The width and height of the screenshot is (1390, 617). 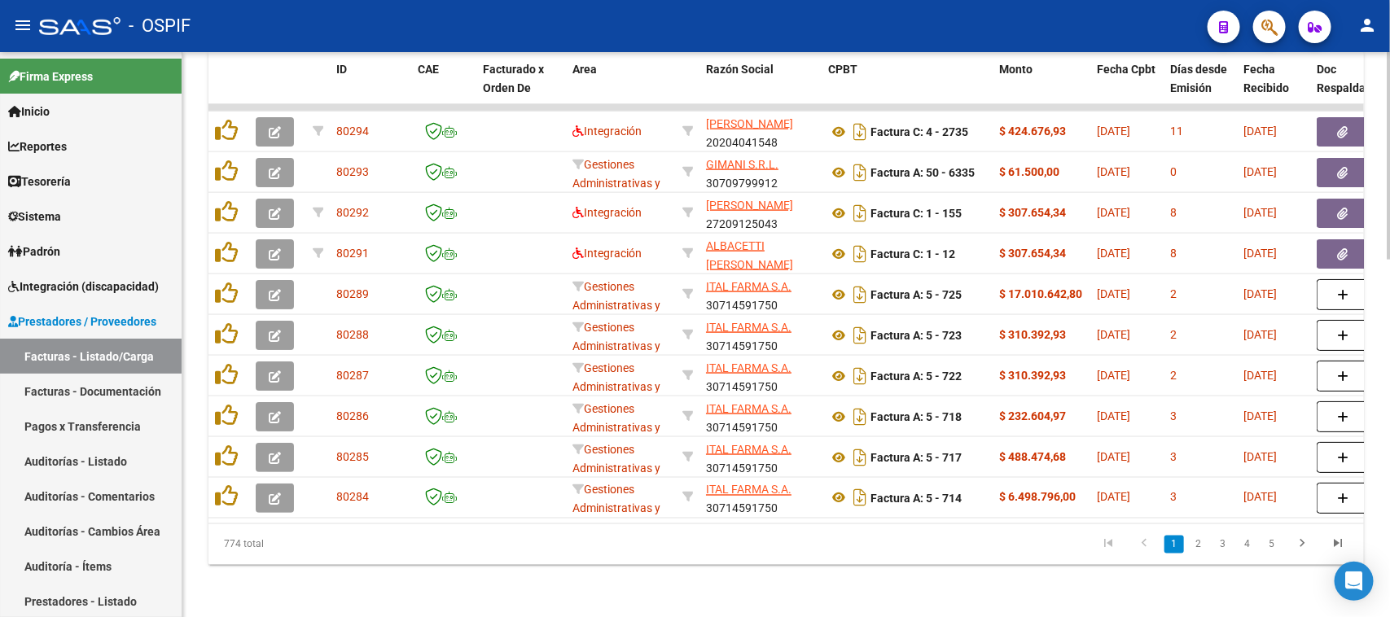 What do you see at coordinates (742, 165) in the screenshot?
I see `span: GIMANI S.R.L.` at bounding box center [742, 165].